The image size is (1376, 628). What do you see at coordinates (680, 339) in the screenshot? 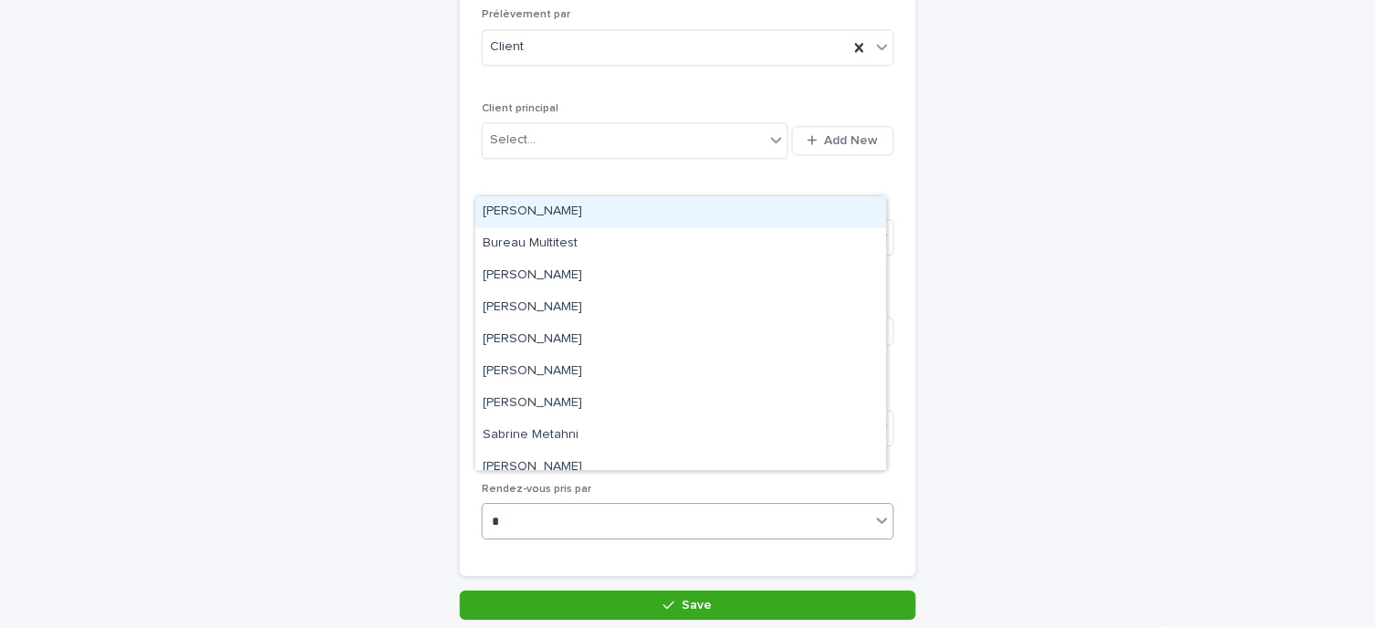
I see `div: Karolane Demers` at bounding box center [680, 339].